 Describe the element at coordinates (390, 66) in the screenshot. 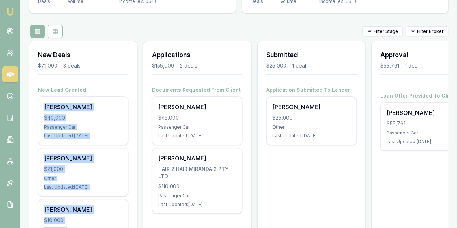

I see `div: $55,761` at that location.